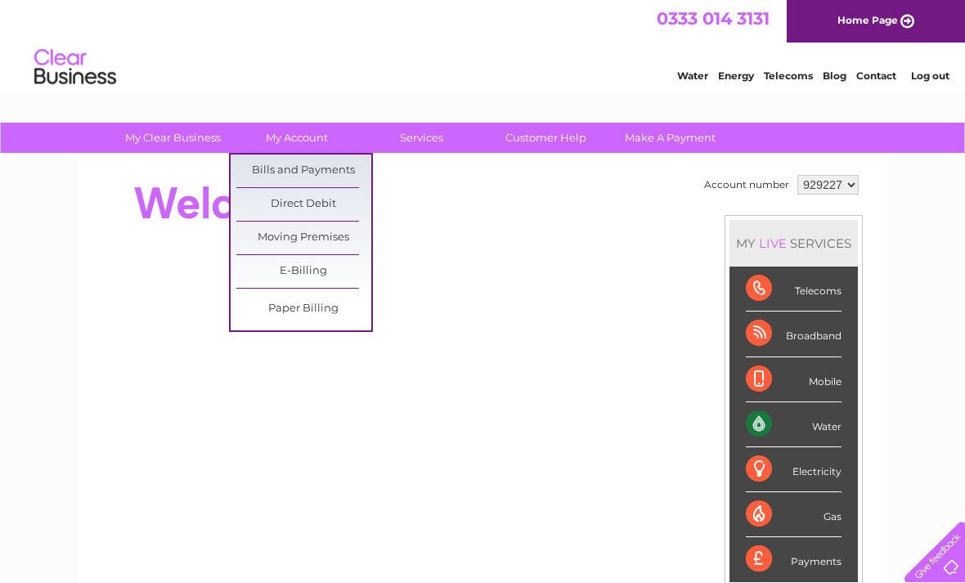 This screenshot has height=583, width=965. What do you see at coordinates (303, 272) in the screenshot?
I see `a: E-Billing` at bounding box center [303, 272].